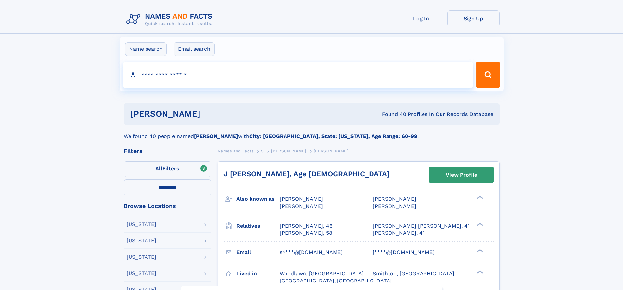  I want to click on div: Browse Locations, so click(168, 206).